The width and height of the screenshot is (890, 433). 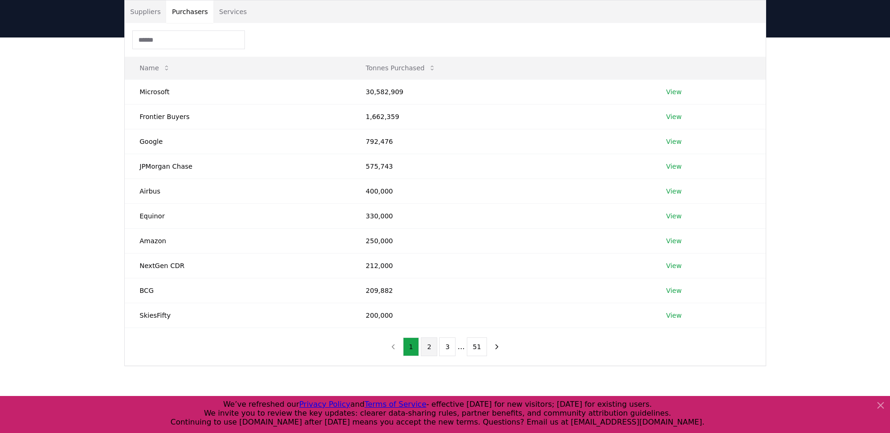 What do you see at coordinates (189, 12) in the screenshot?
I see `button: Purchasers` at bounding box center [189, 12].